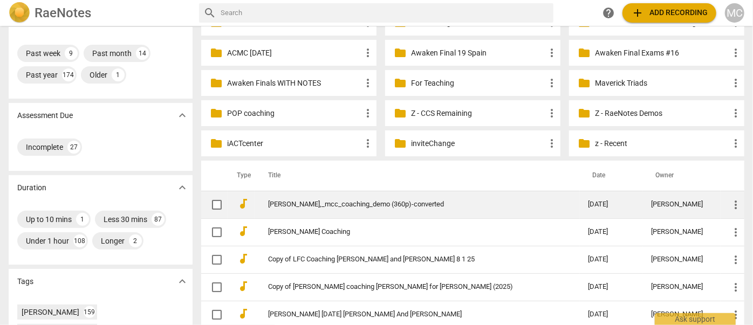  Describe the element at coordinates (478, 83) in the screenshot. I see `p: For Teaching` at that location.